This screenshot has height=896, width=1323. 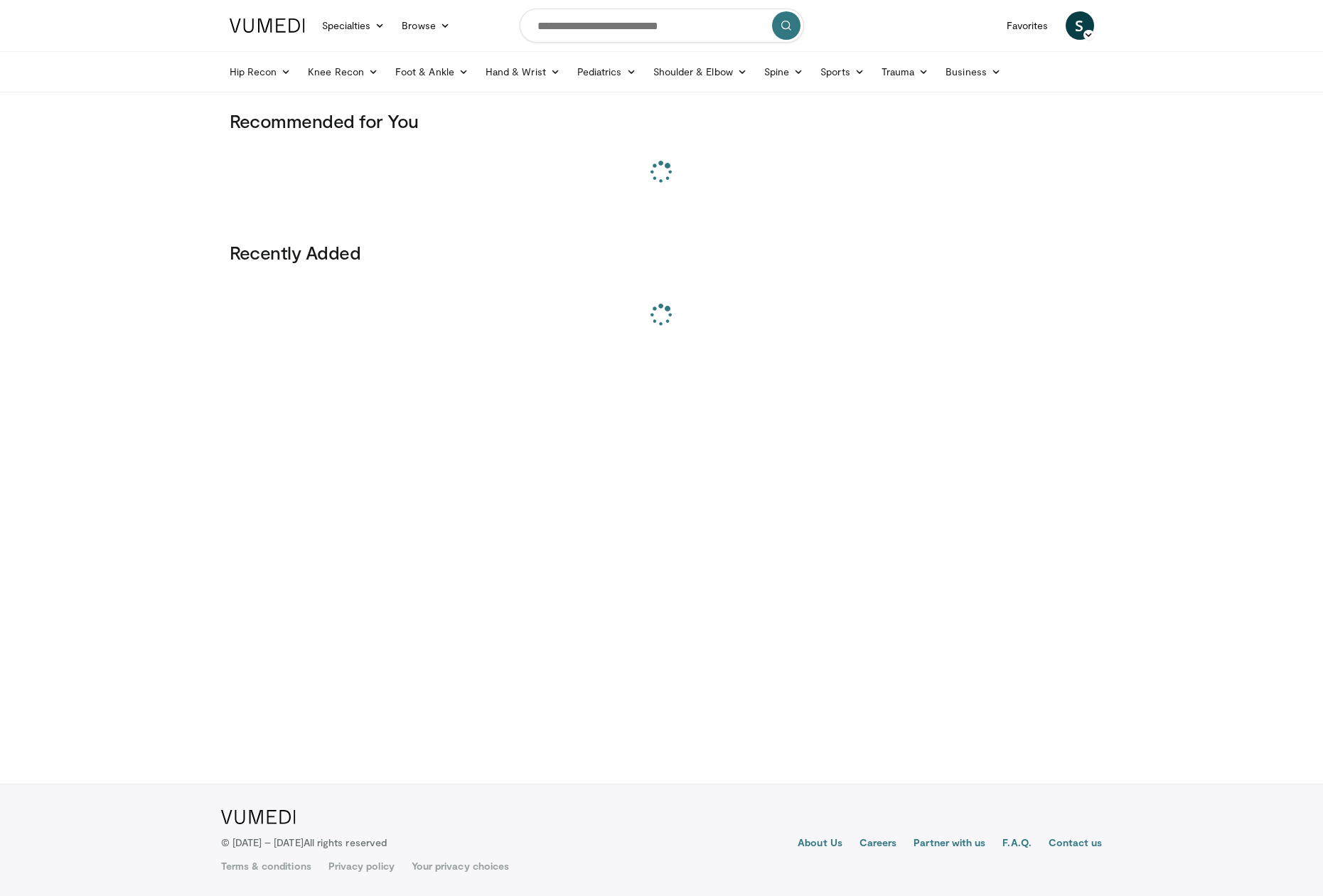 What do you see at coordinates (361, 866) in the screenshot?
I see `a: Privacy policy` at bounding box center [361, 866].